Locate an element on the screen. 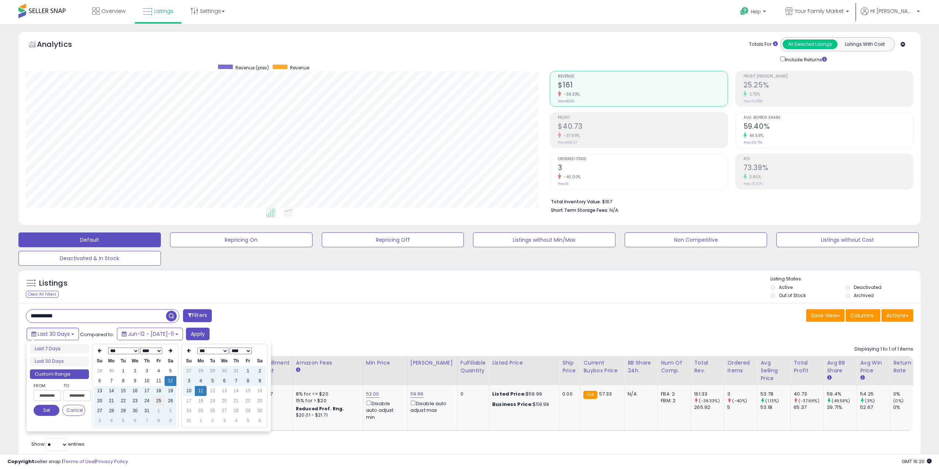 The width and height of the screenshot is (939, 469). i: Get Help is located at coordinates (744, 11).